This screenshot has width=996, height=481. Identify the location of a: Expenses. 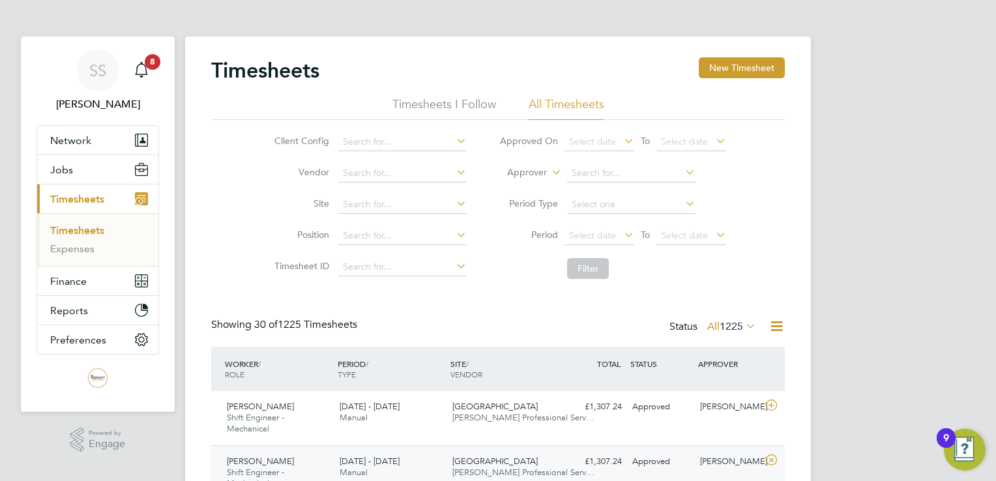
(72, 248).